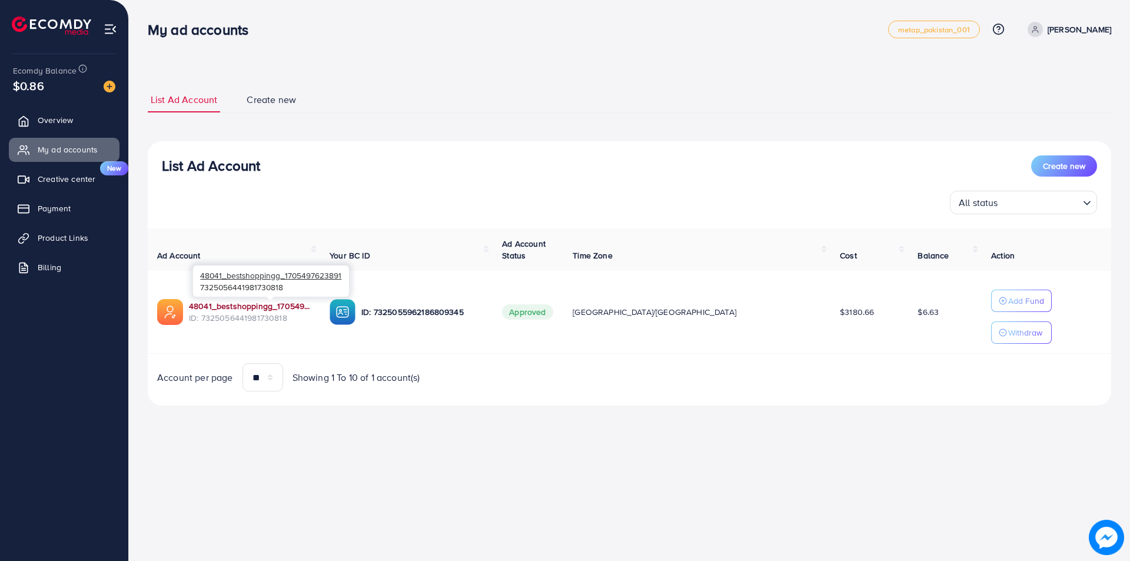 This screenshot has height=561, width=1130. I want to click on span: My ad accounts, so click(68, 150).